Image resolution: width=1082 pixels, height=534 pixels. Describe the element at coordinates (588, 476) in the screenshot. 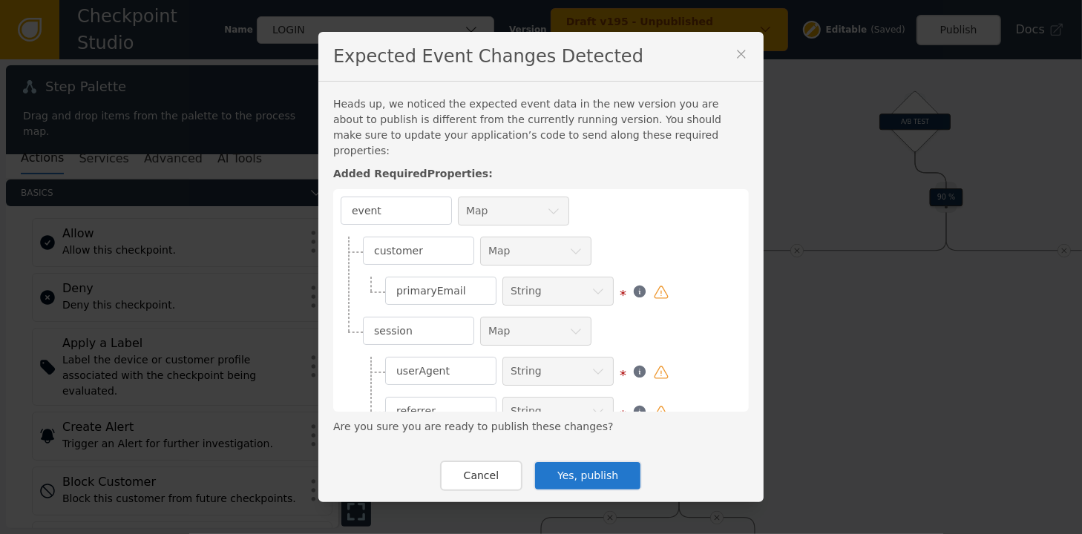

I see `button: Yes, publish` at that location.